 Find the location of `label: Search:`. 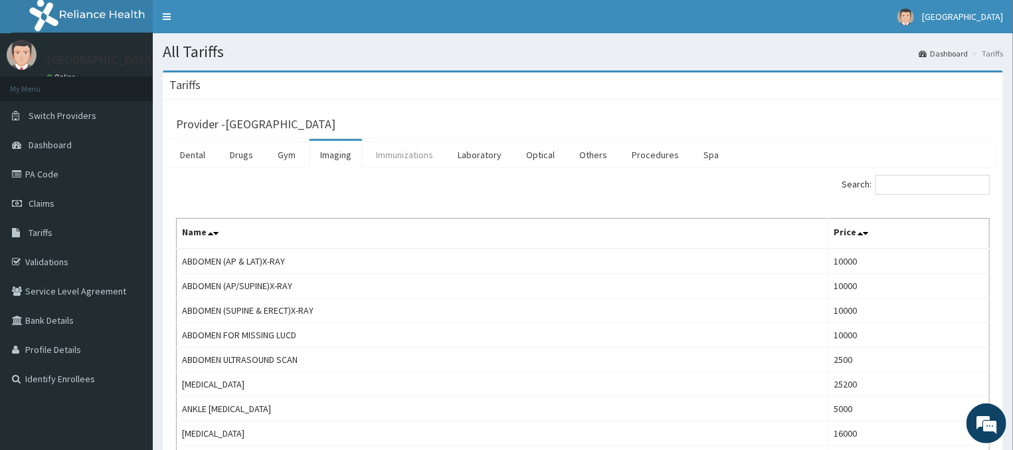

label: Search: is located at coordinates (916, 185).